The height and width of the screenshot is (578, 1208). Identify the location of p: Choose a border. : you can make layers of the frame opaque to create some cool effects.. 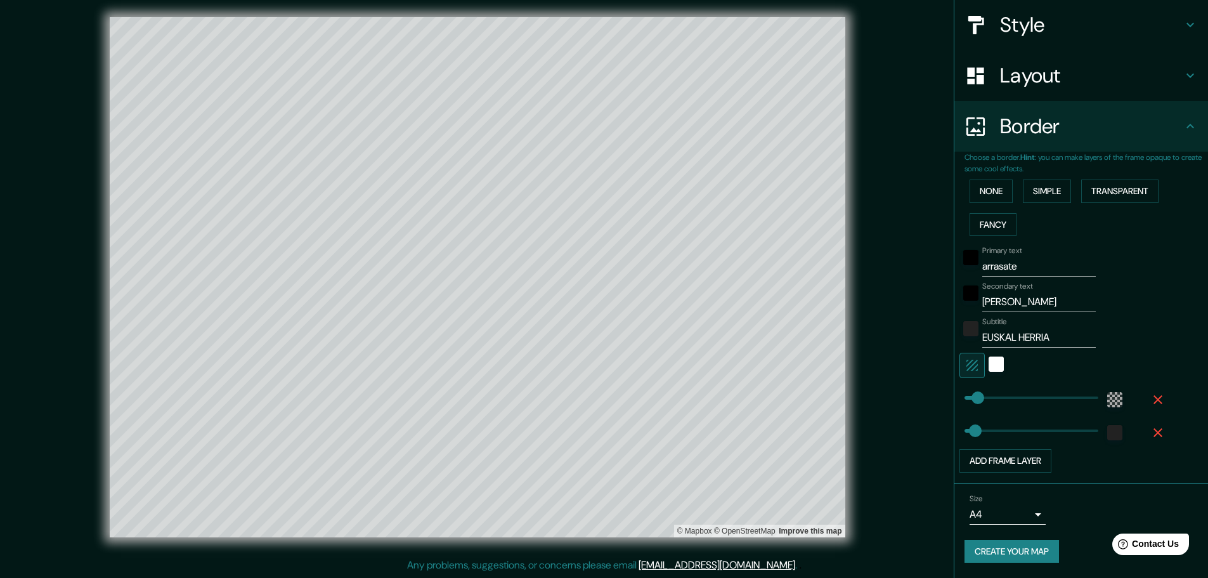
(1086, 163).